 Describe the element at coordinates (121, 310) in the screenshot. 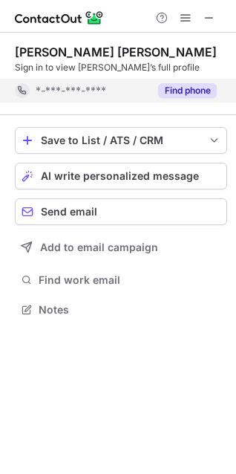

I see `button: Notes` at that location.